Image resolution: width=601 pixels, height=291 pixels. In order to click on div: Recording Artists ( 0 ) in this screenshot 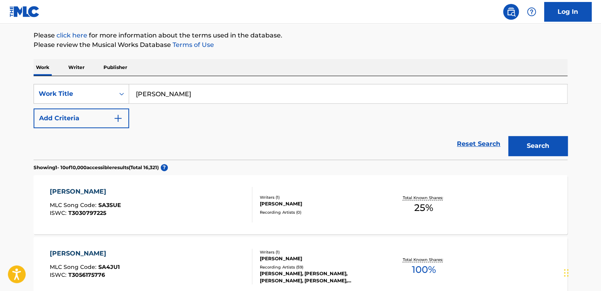, I will do `click(319, 212)`.